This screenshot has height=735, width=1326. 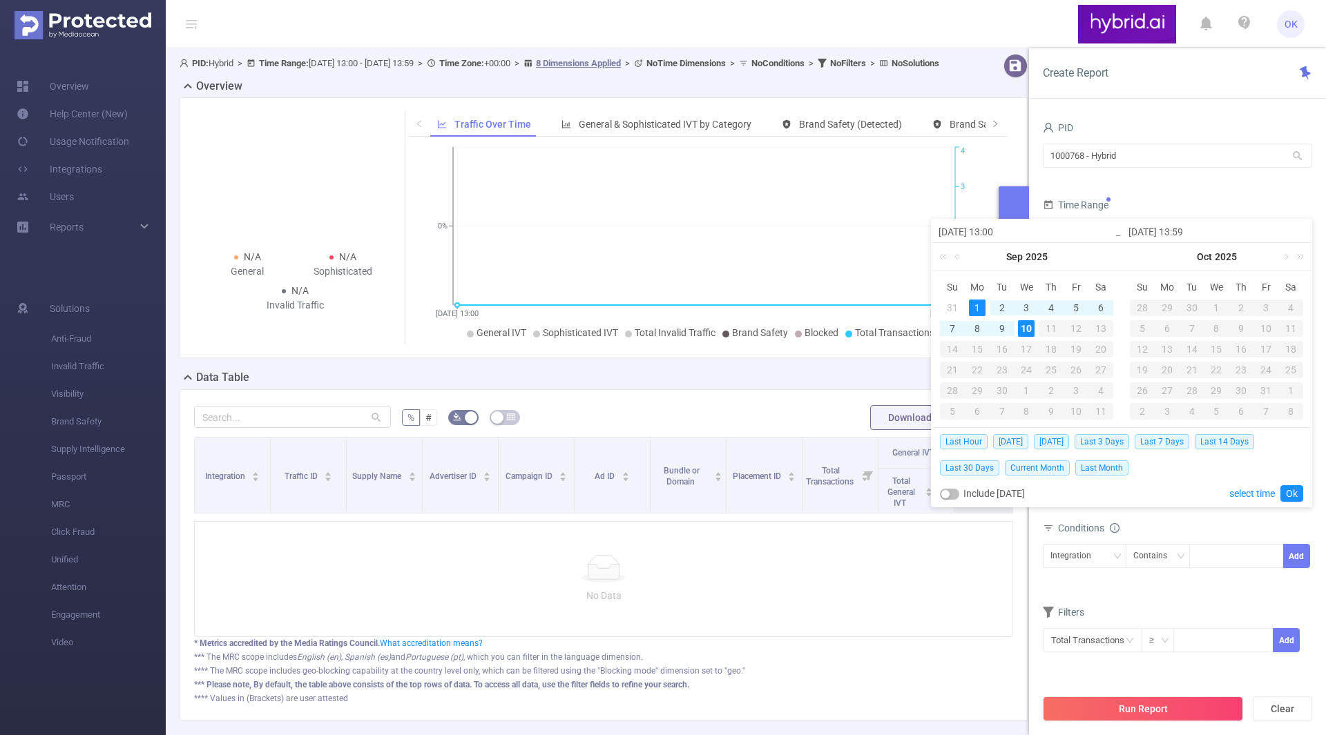 I want to click on td: October 3, 2025, so click(x=1266, y=308).